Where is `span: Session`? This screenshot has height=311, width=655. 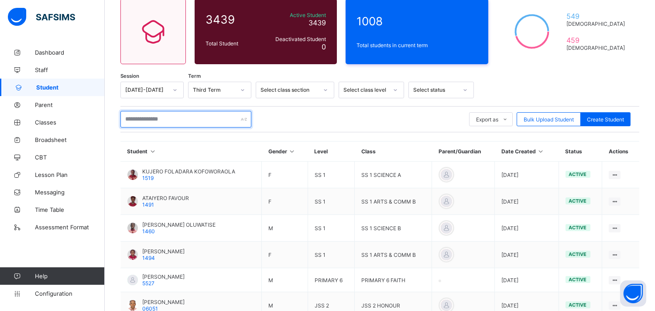 span: Session is located at coordinates (130, 76).